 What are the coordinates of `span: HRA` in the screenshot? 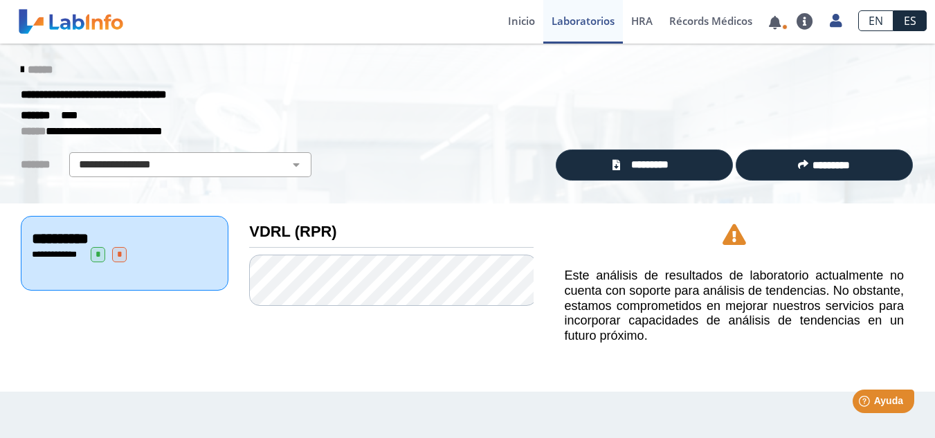 It's located at (641, 21).